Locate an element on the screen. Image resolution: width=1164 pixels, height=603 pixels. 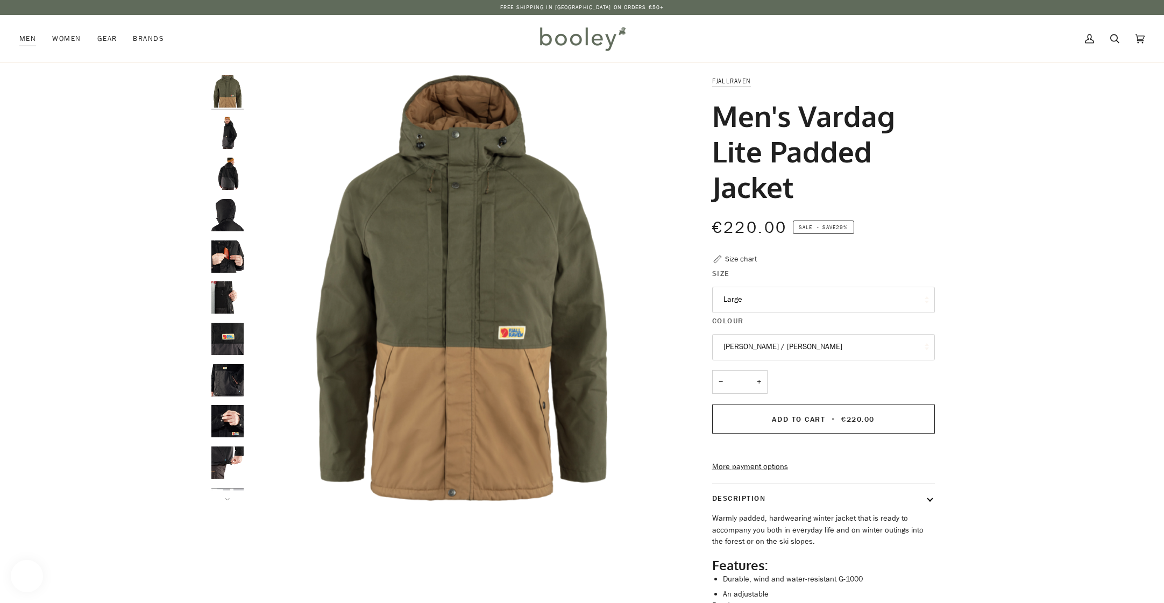
span: Gear is located at coordinates (107, 39).